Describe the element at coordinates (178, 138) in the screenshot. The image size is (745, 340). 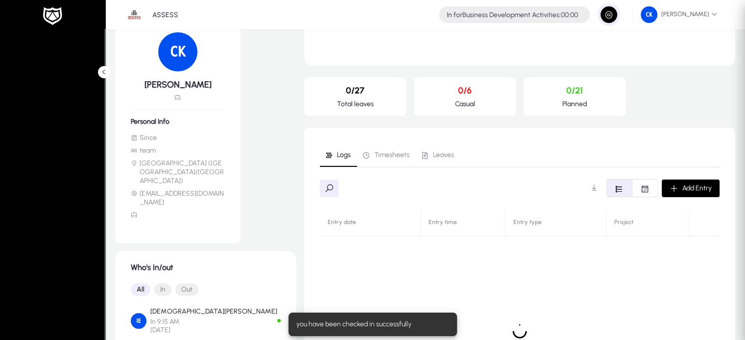
I see `li: Since` at that location.